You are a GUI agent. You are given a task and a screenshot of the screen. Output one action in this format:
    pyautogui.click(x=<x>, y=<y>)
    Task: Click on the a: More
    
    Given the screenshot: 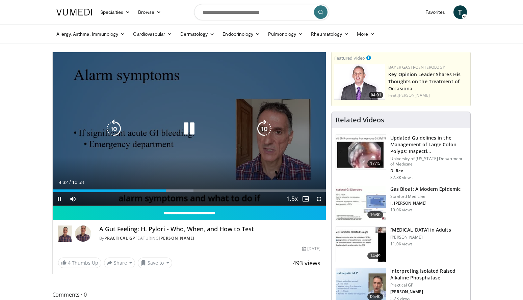 What is the action you would take?
    pyautogui.click(x=365, y=34)
    